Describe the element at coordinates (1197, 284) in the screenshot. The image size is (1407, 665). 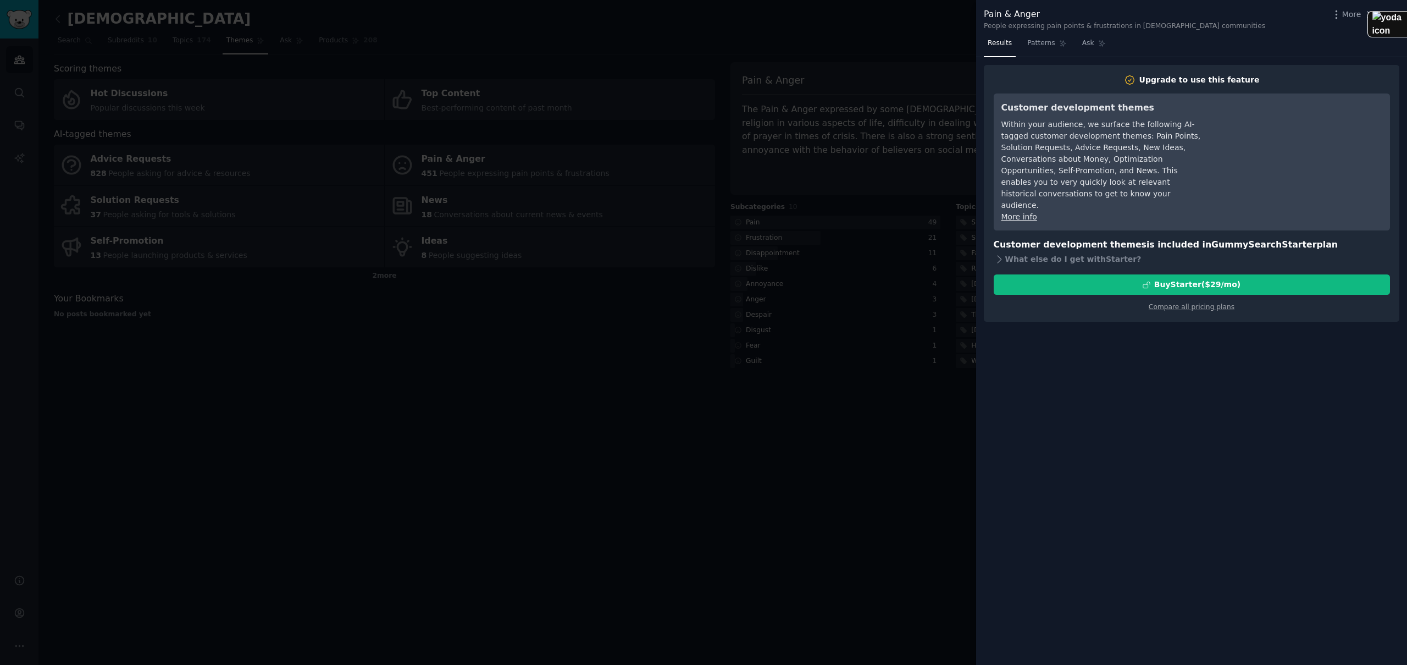
I see `div: Buy Starter ($ 29 /mo )` at that location.